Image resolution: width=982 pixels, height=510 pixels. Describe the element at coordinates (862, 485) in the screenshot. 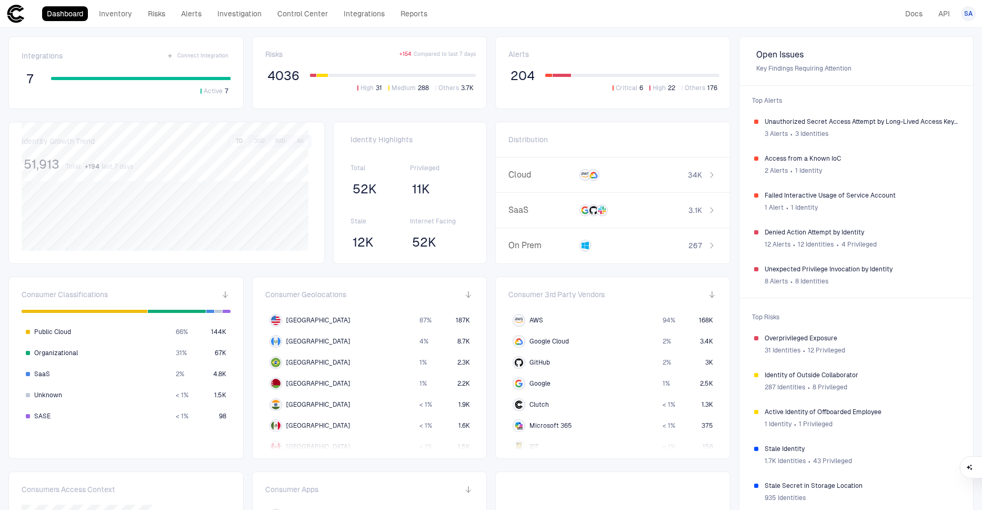

I see `span: Stale Secret in Storage Location` at that location.